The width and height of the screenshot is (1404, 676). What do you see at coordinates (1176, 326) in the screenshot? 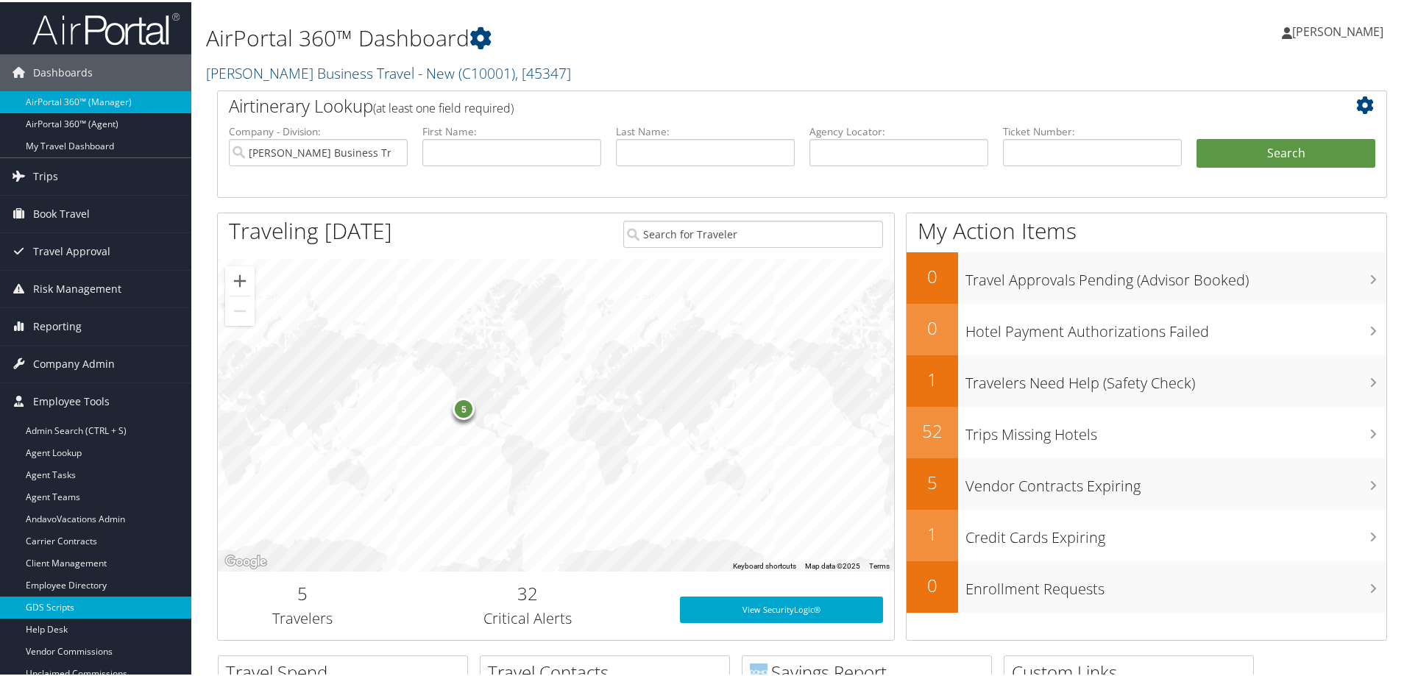
I see `h3: Hotel Payment Authorizations Failed` at bounding box center [1176, 326].